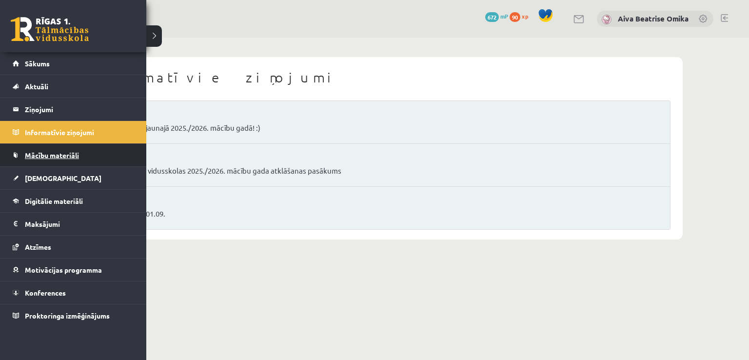 Image resolution: width=749 pixels, height=360 pixels. What do you see at coordinates (371, 128) in the screenshot?
I see `a: Direktores uzruna jaunajā 2025./2026. mācību gadā! :)` at bounding box center [371, 128].